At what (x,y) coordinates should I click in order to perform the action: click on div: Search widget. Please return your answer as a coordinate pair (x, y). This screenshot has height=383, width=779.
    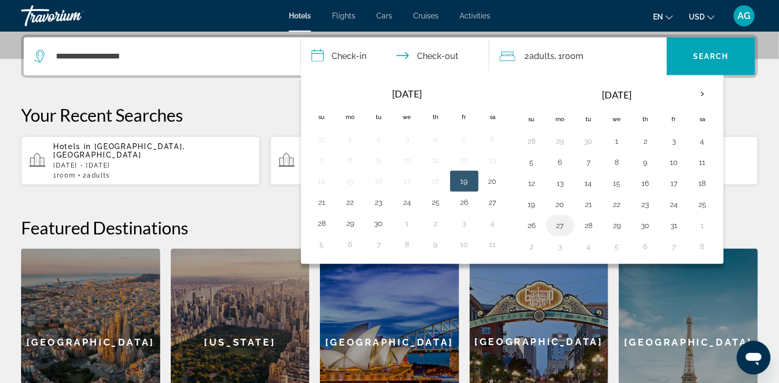
    Looking at the image, I should click on (389, 56).